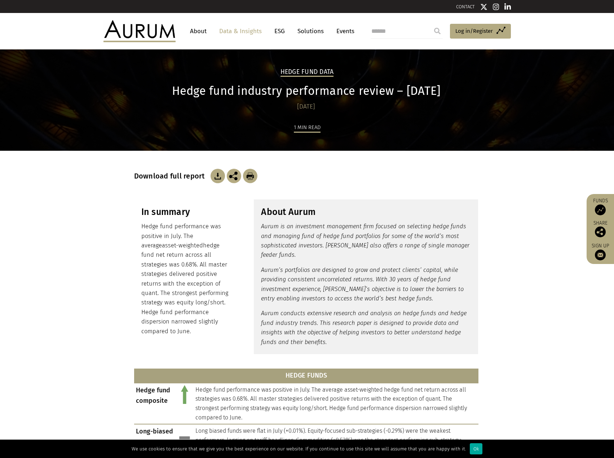  Describe the element at coordinates (474, 31) in the screenshot. I see `span: Log in/Register` at that location.